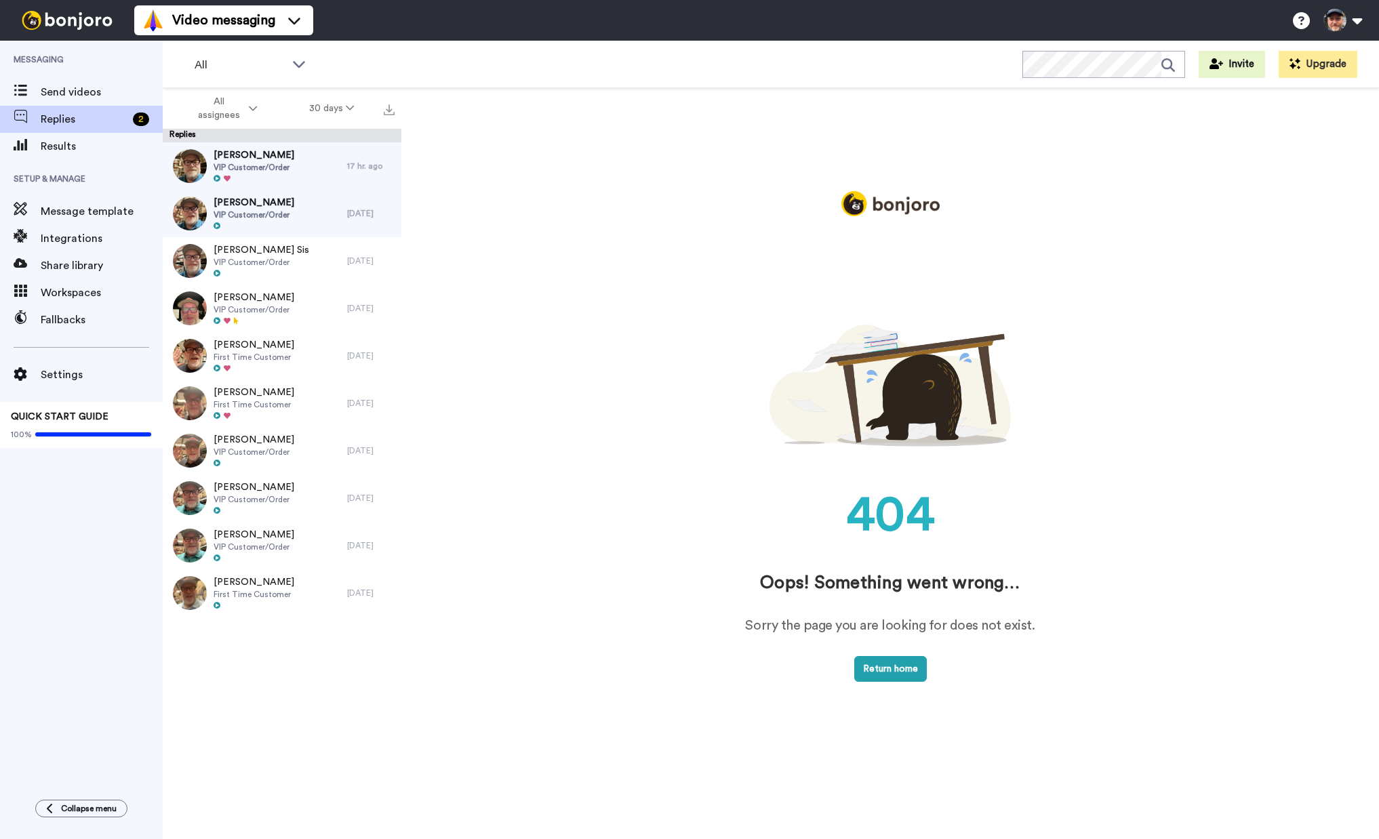 The width and height of the screenshot is (1379, 839). What do you see at coordinates (84, 119) in the screenshot?
I see `span: Replies` at bounding box center [84, 119].